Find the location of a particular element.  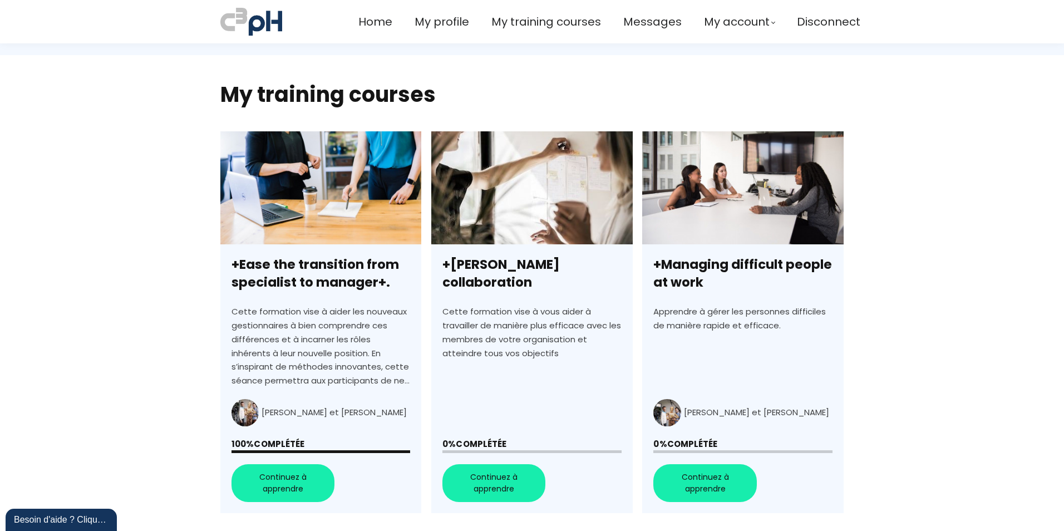

h2: My training courses is located at coordinates (532, 94).